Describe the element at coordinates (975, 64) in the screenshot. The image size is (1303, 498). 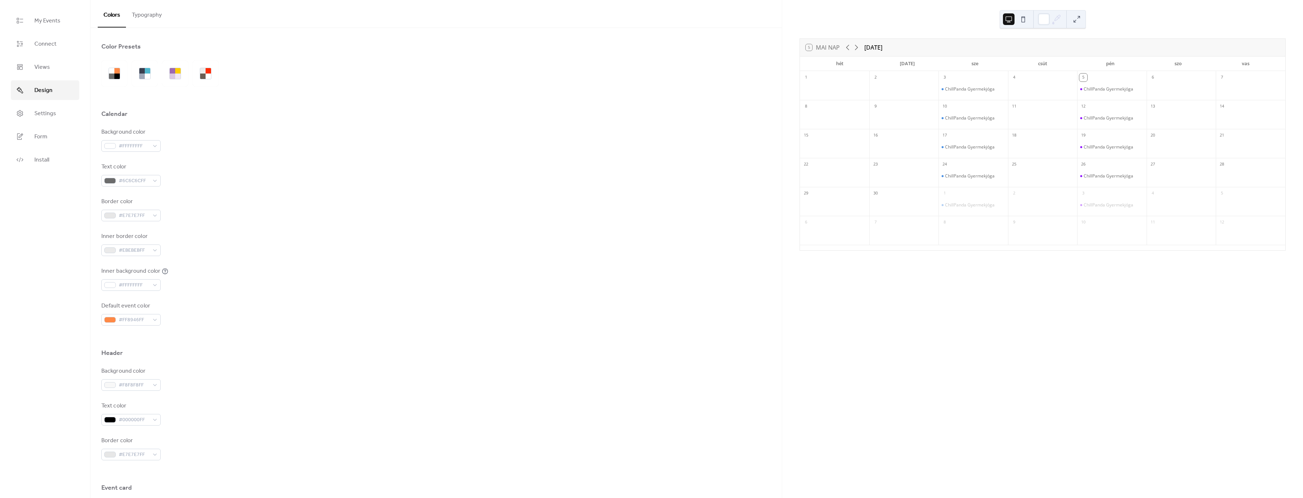
I see `div: sze` at that location.